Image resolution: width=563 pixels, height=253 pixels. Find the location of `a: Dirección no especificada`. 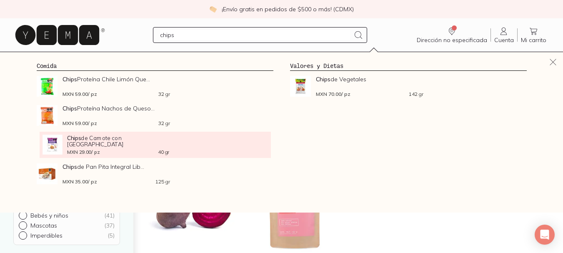

a: Dirección no especificada is located at coordinates (452, 35).